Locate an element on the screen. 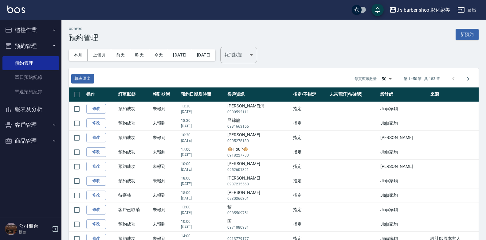 This screenshot has height=240, width=486. p: 0931663155 is located at coordinates (259, 126).